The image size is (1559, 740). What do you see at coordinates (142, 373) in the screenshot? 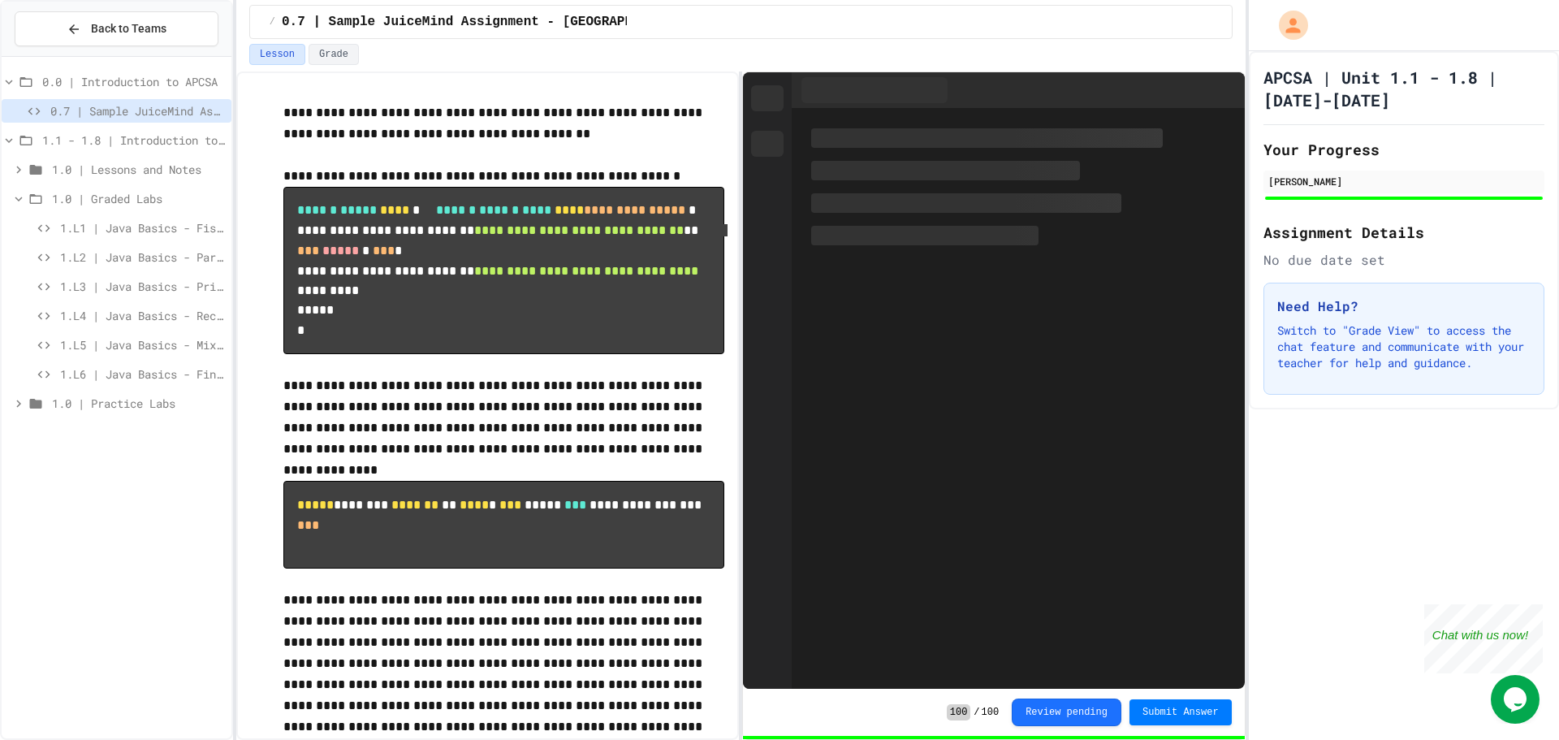
I see `span: 1.L6 | Java Basics - Final Calculator Lab` at bounding box center [142, 373].